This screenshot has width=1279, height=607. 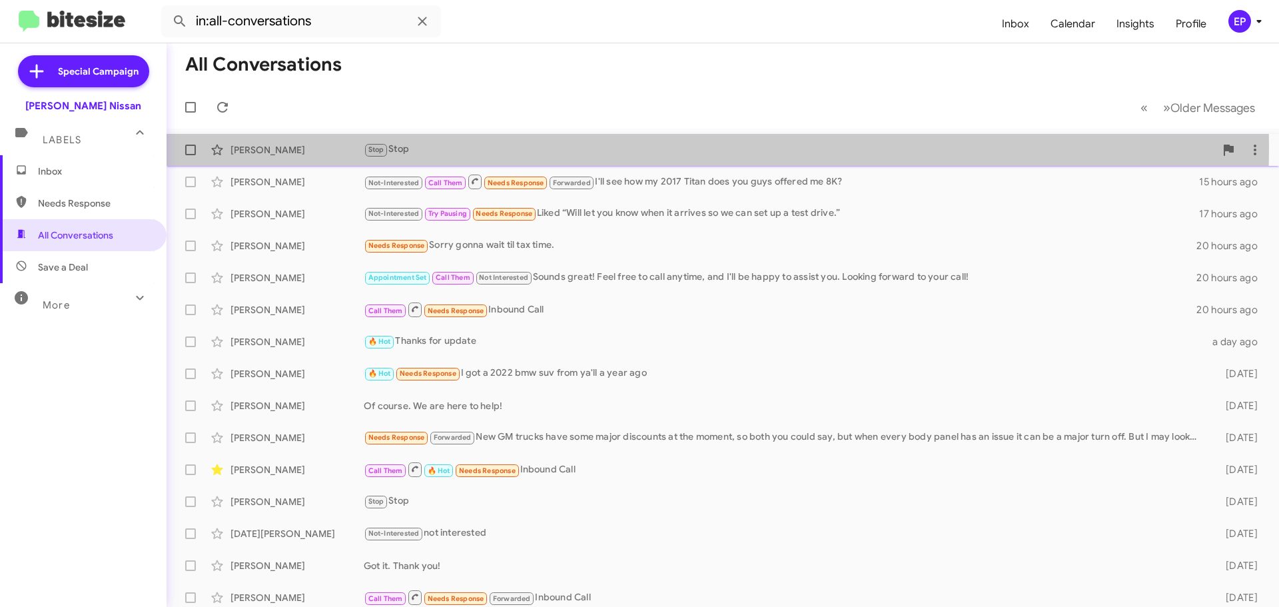 What do you see at coordinates (784, 406) in the screenshot?
I see `div: Of course. We are here to help!` at bounding box center [784, 406].